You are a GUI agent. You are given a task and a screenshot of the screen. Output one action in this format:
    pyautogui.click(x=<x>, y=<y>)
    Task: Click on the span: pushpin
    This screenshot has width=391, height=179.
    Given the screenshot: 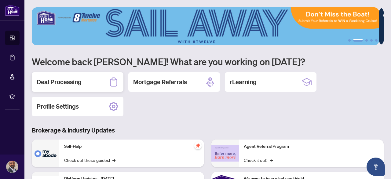 What is the action you would take?
    pyautogui.click(x=198, y=145)
    